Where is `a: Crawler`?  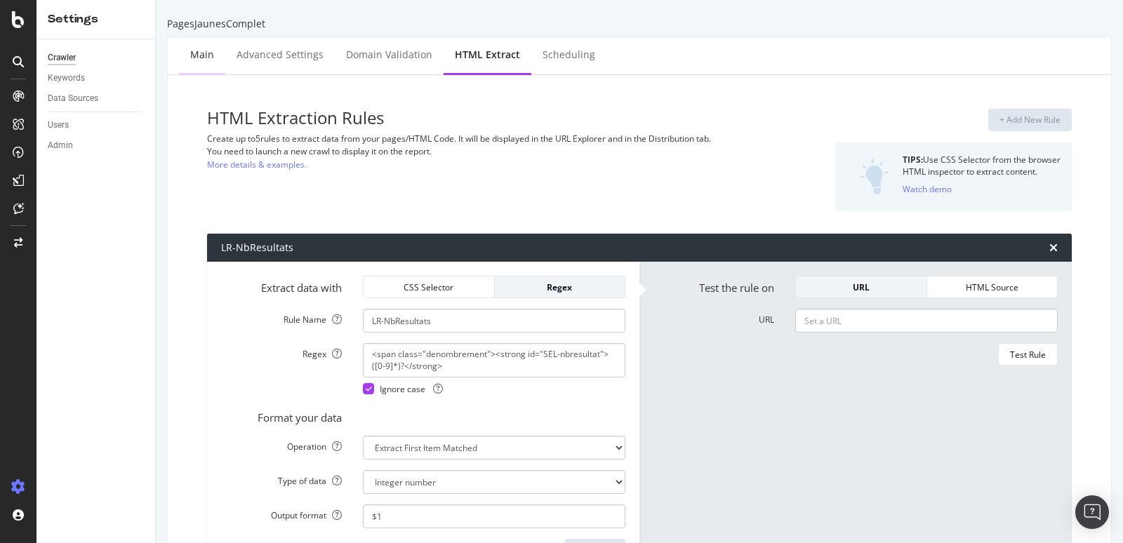
a: Crawler is located at coordinates (96, 58).